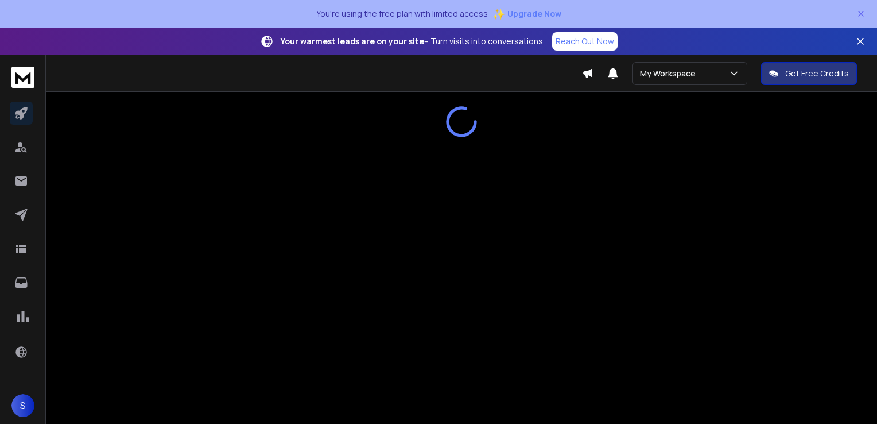 The width and height of the screenshot is (877, 424). I want to click on span: S, so click(23, 405).